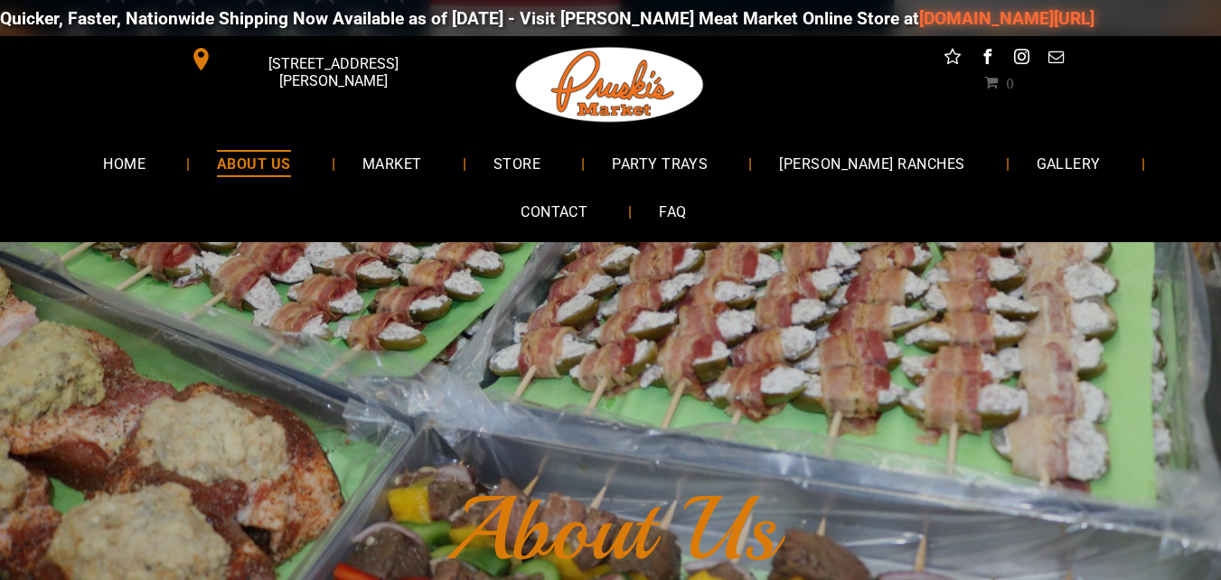 The height and width of the screenshot is (580, 1221). Describe the element at coordinates (952, 59) in the screenshot. I see `a: Social network` at that location.